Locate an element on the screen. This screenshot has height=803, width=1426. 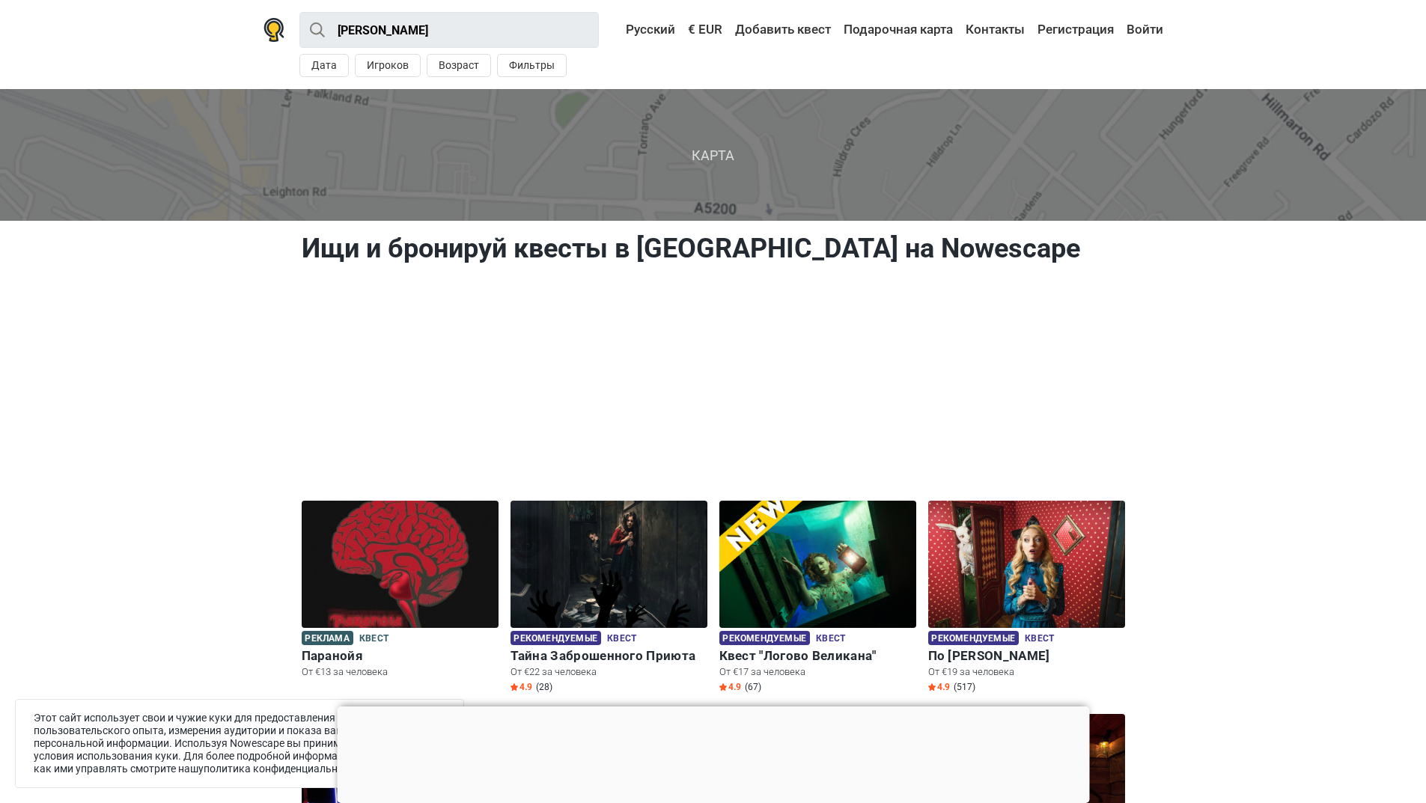
button: Возраст is located at coordinates (459, 65).